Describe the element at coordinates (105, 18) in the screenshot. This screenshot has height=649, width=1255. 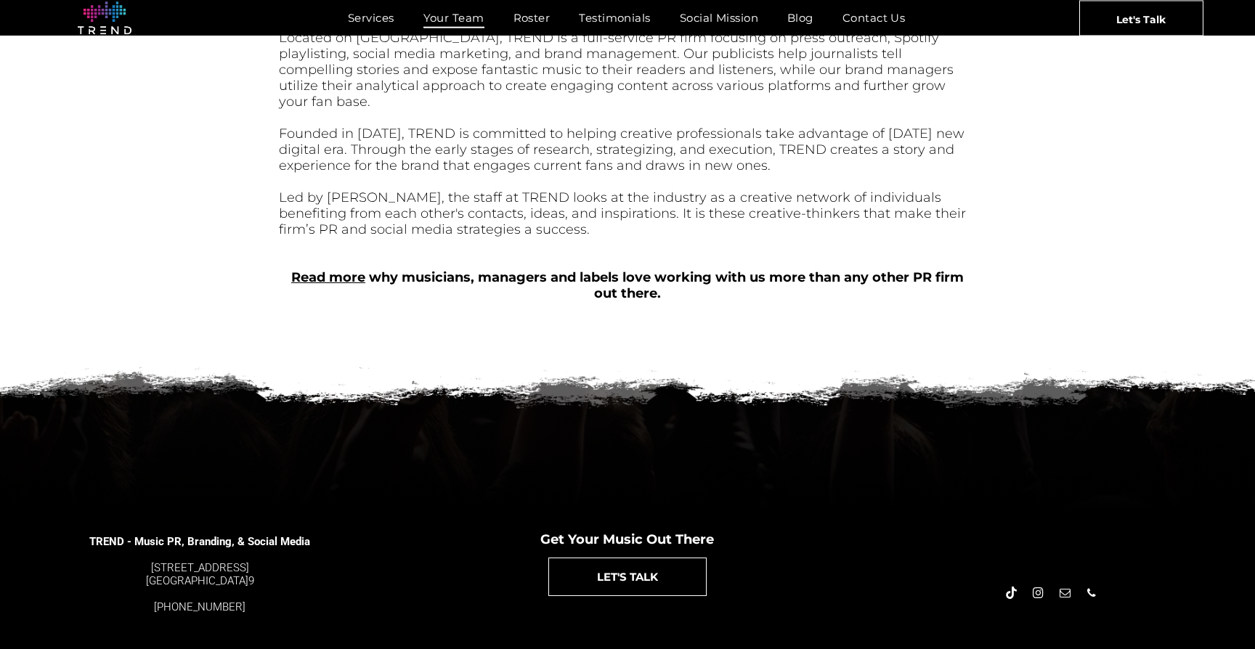
I see `img: logo` at that location.